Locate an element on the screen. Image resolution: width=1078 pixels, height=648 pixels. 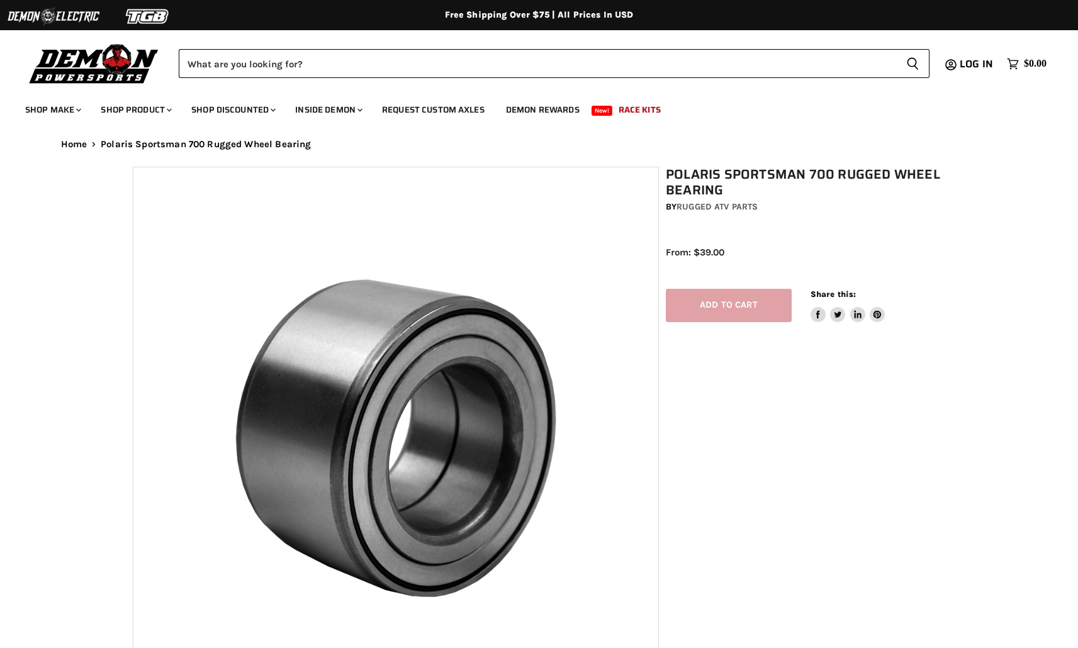
a: Demon Rewards is located at coordinates (543, 110).